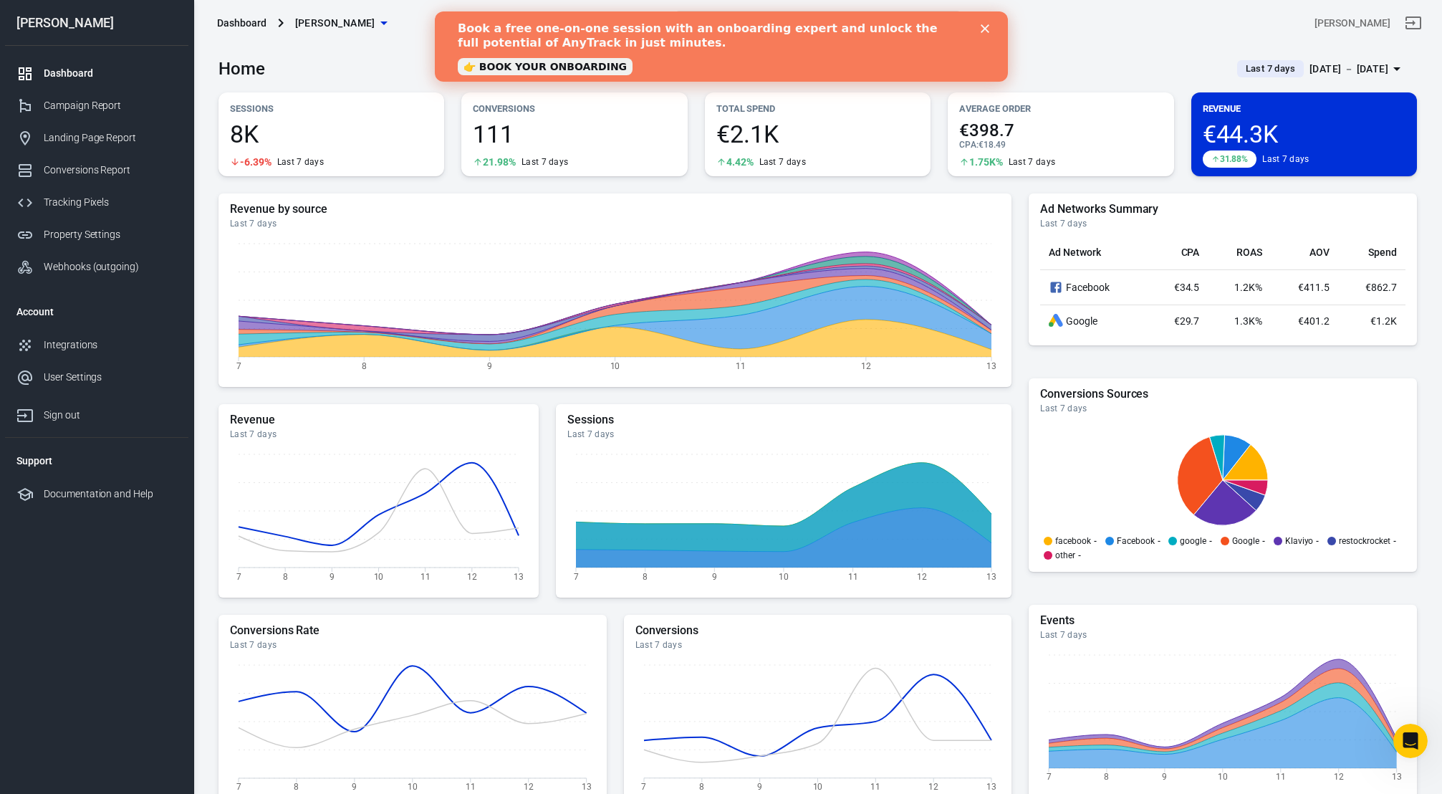 The width and height of the screenshot is (1442, 794). I want to click on p: Klaviyo, so click(1300, 541).